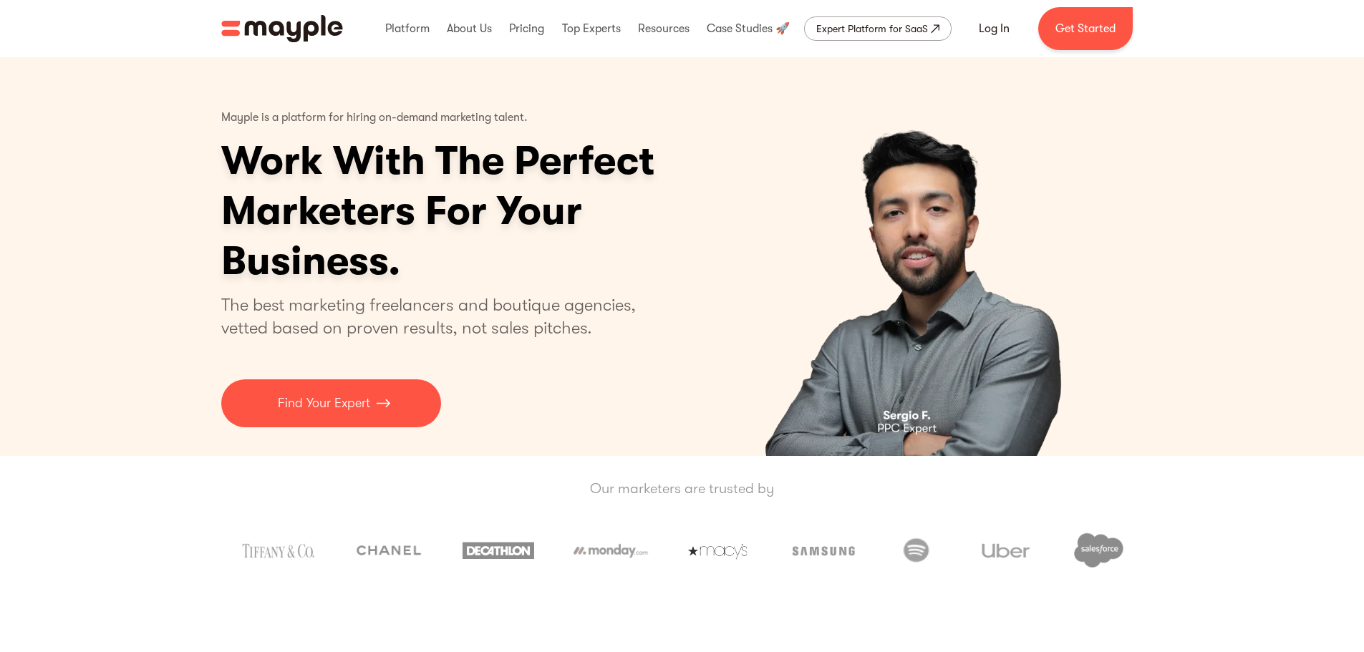 This screenshot has height=652, width=1364. I want to click on div: 1 of 4, so click(919, 256).